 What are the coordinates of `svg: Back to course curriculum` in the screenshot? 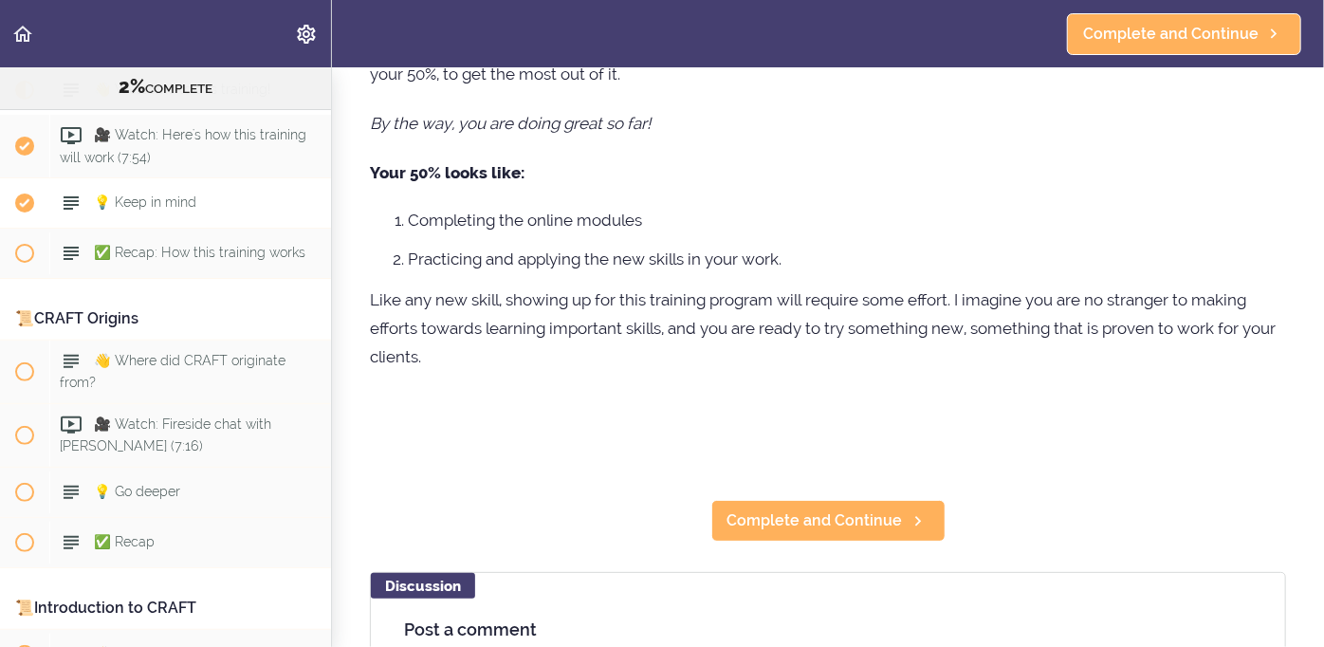 It's located at (23, 34).